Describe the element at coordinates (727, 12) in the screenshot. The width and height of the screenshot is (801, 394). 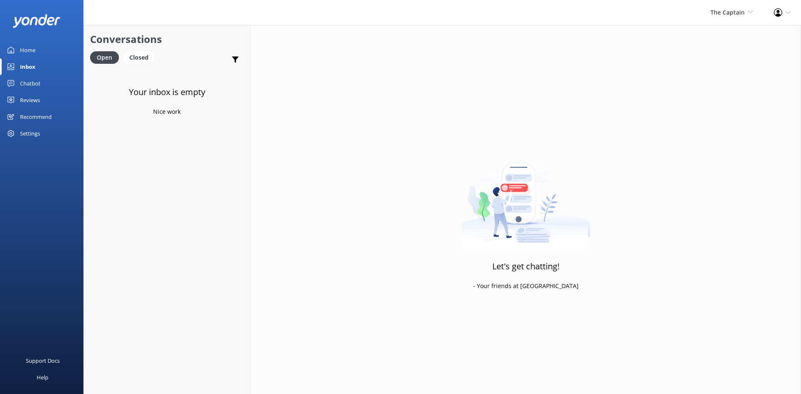
I see `span: The Captain` at that location.